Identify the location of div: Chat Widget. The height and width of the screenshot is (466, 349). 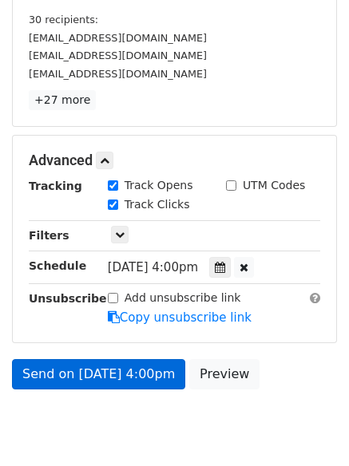
(309, 428).